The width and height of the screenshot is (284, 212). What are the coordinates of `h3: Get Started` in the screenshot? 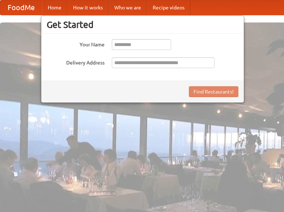 It's located at (142, 25).